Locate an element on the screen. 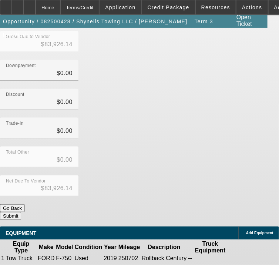 The height and width of the screenshot is (265, 279). button: Credit Package is located at coordinates (168, 7).